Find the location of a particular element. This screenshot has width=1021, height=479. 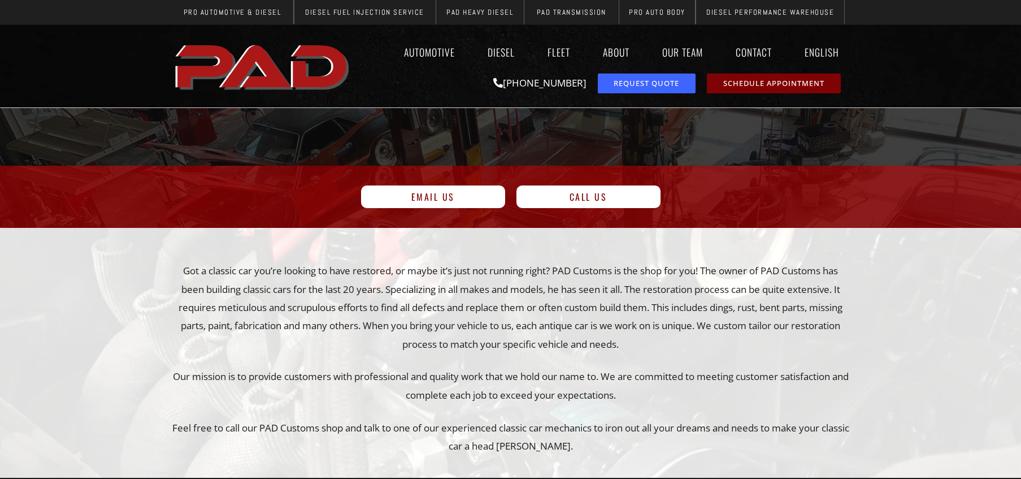

a: request a service or repair quote is located at coordinates (647, 83).